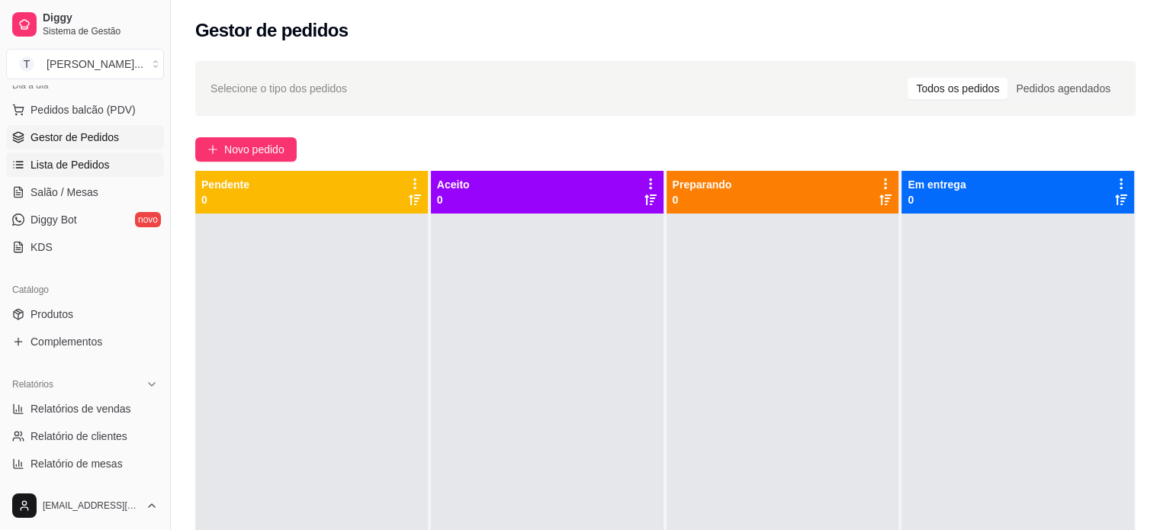  What do you see at coordinates (85, 464) in the screenshot?
I see `a: Relatório de mesas` at bounding box center [85, 464].